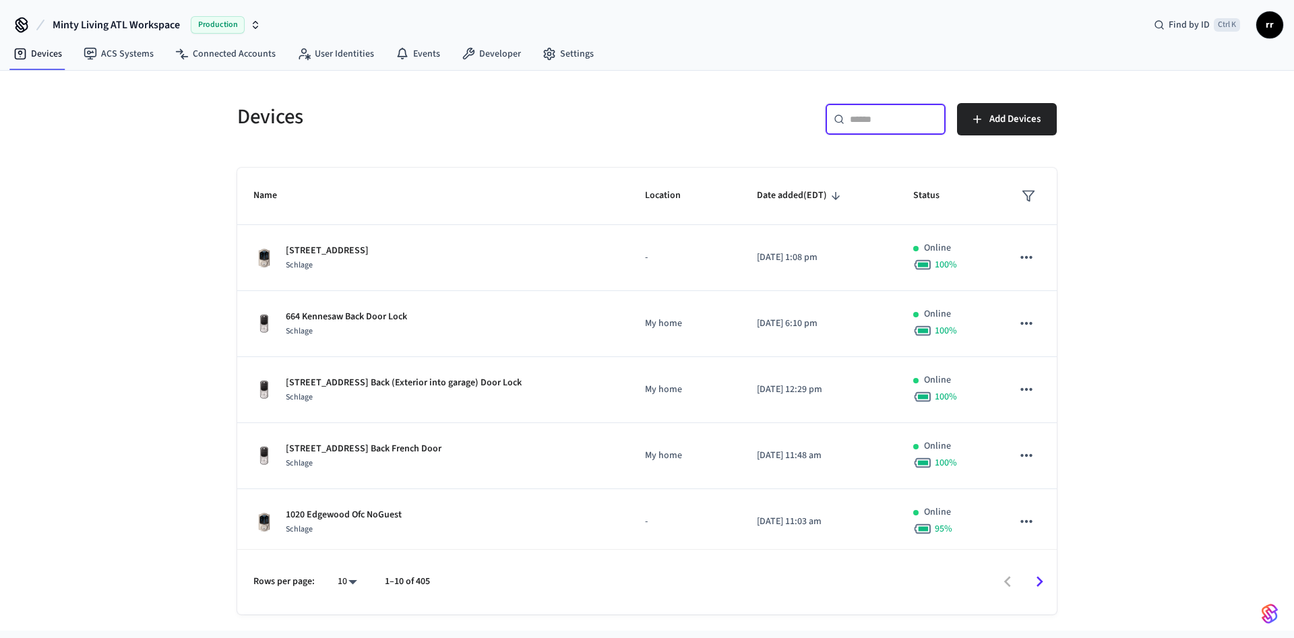  Describe the element at coordinates (1270, 25) in the screenshot. I see `span: rr` at that location.